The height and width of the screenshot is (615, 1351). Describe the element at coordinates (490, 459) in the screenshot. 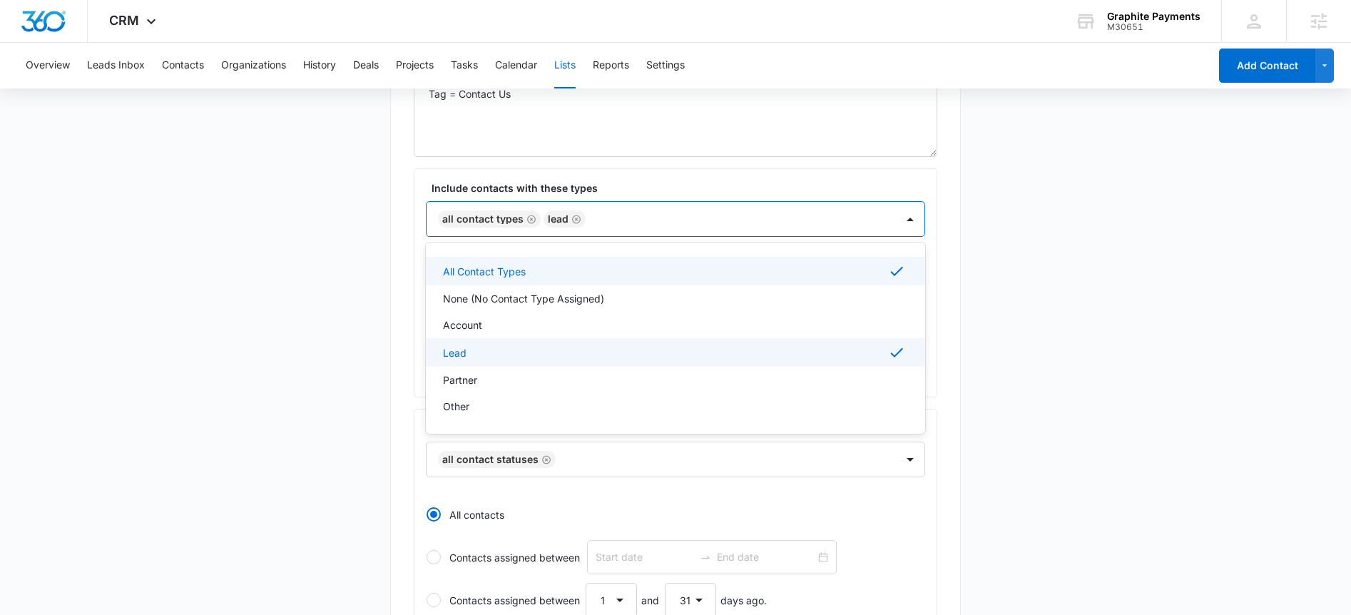

I see `div: All Contact Statuses` at that location.